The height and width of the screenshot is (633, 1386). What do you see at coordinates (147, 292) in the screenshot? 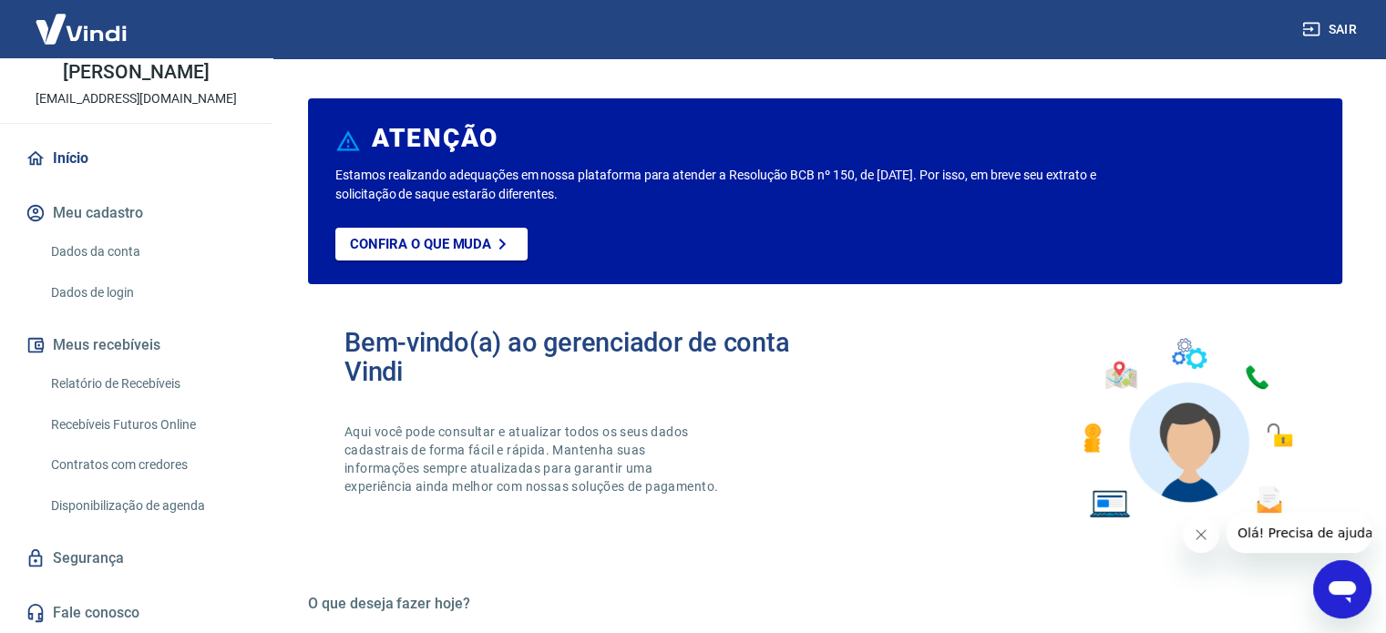
I see `a: Dados de login` at bounding box center [147, 292].